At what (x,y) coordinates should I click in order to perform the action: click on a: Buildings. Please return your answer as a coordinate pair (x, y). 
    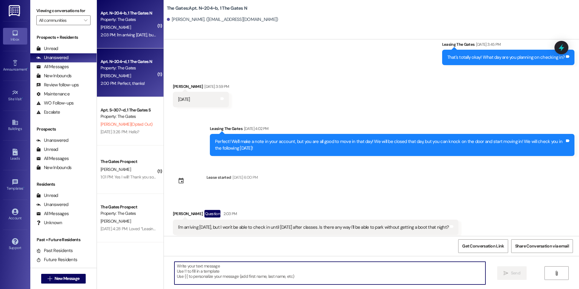
    Looking at the image, I should click on (15, 125).